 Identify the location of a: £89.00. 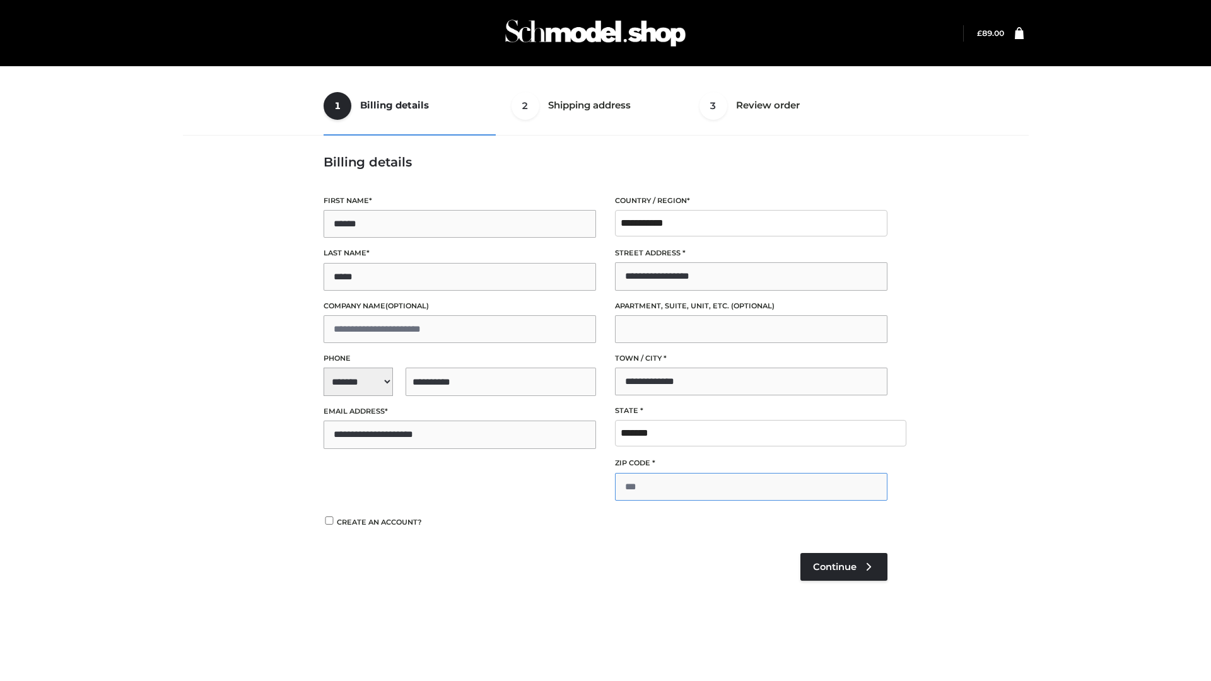
(990, 33).